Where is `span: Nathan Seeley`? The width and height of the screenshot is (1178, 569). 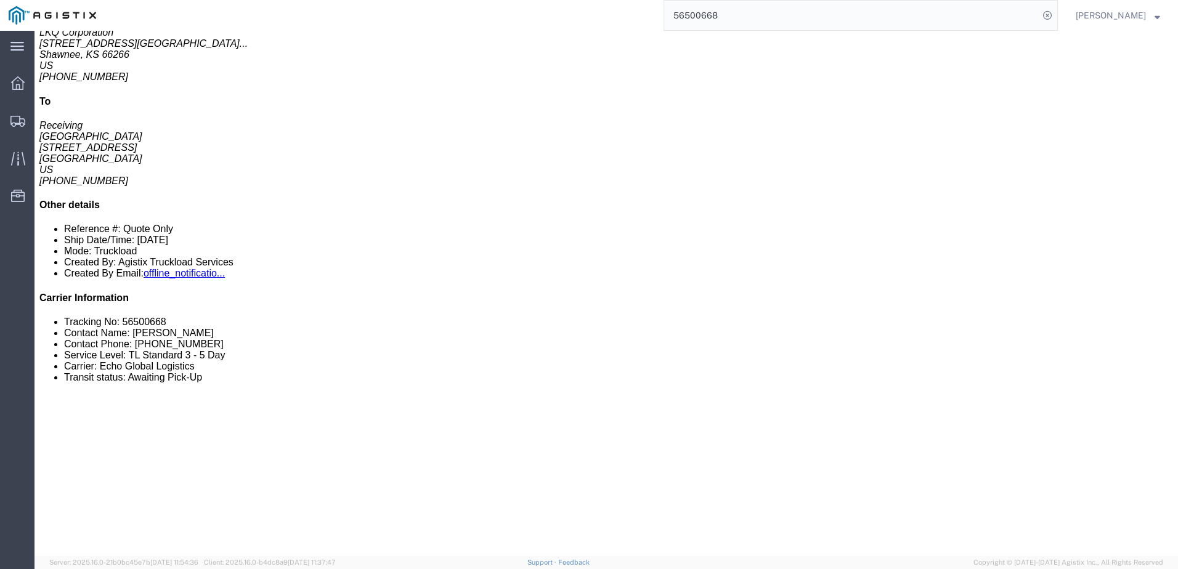
span: Nathan Seeley is located at coordinates (1110, 15).